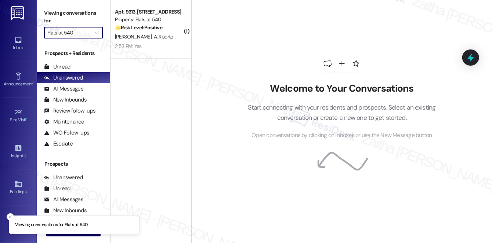 The height and width of the screenshot is (243, 492). What do you see at coordinates (64, 122) in the screenshot?
I see `div: Maintenance` at bounding box center [64, 122].